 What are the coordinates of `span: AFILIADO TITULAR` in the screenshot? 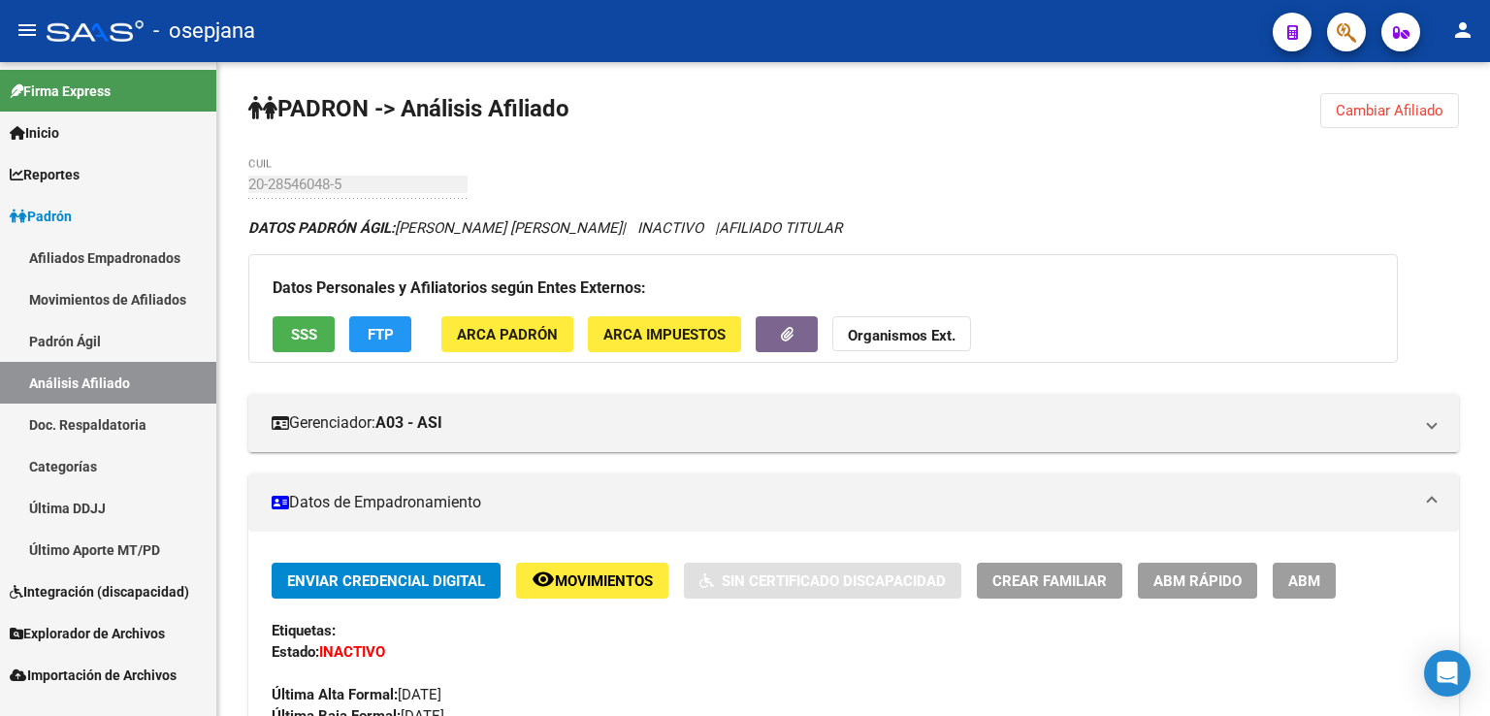 It's located at (780, 228).